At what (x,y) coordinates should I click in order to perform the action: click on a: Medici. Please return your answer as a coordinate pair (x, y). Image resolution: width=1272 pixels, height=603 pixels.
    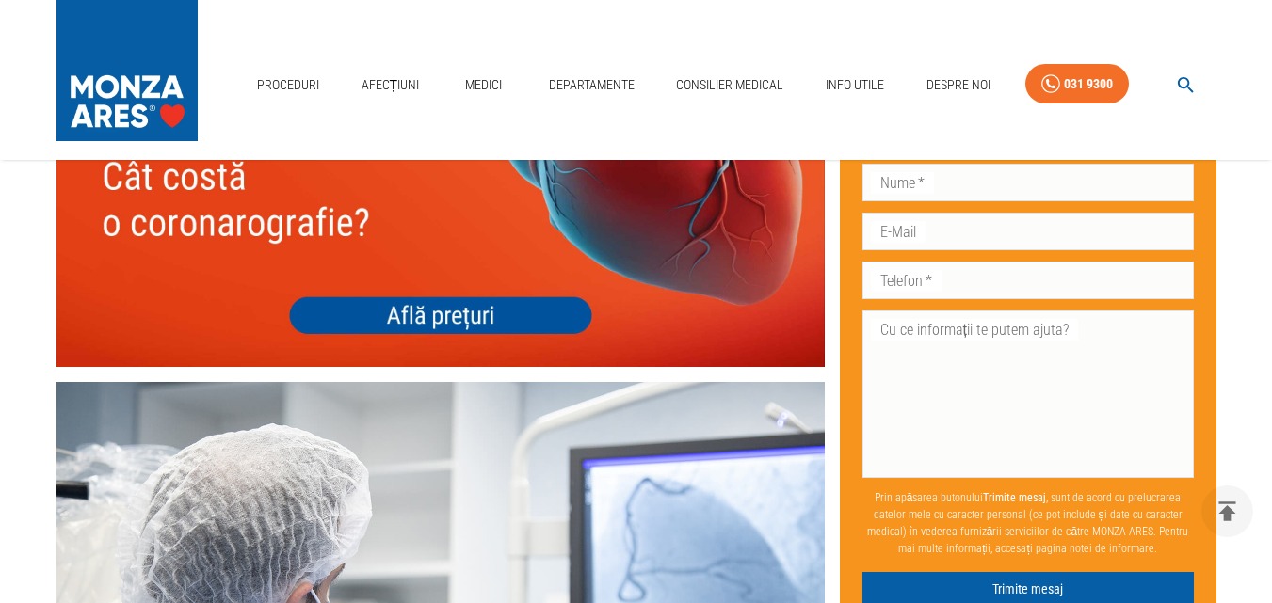
    Looking at the image, I should click on (484, 85).